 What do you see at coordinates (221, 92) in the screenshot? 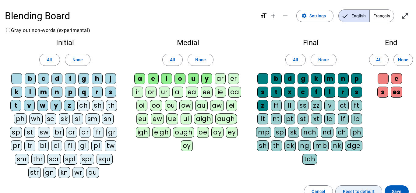
I see `div: ie` at bounding box center [221, 92].